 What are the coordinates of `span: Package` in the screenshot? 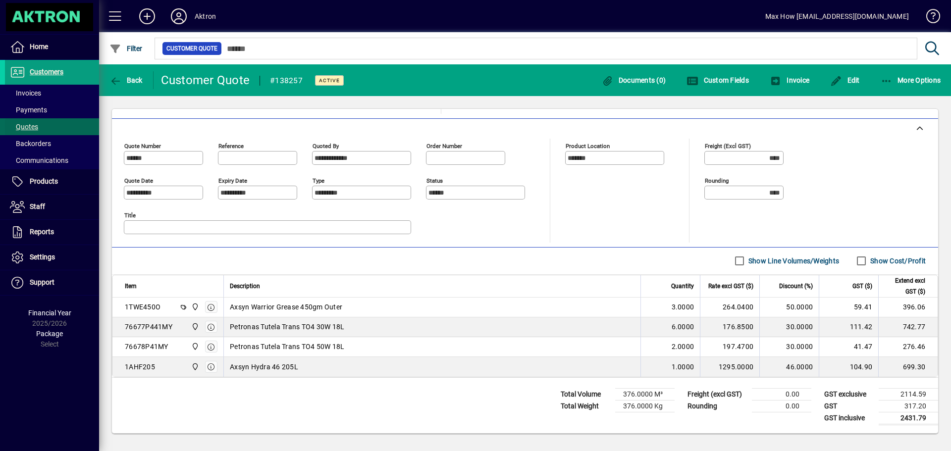 It's located at (50, 334).